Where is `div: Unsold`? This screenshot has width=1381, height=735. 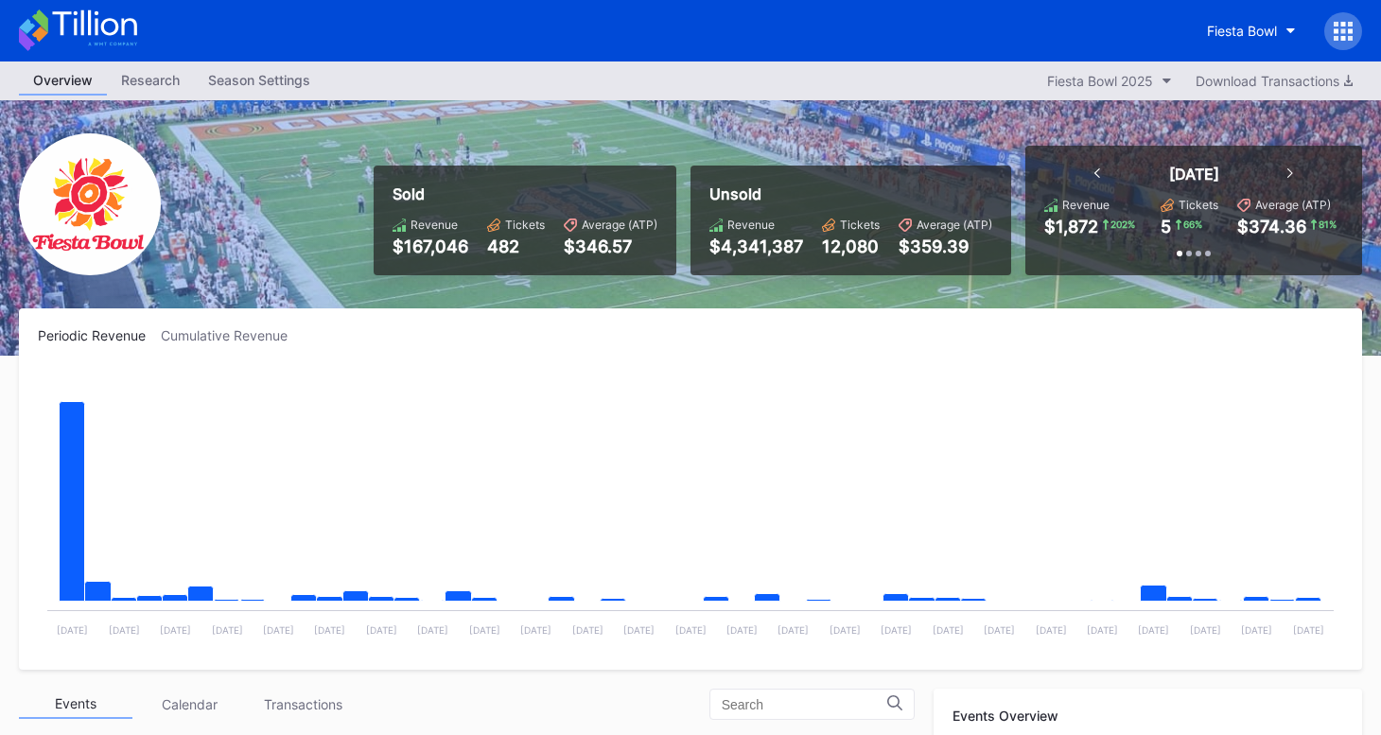 div: Unsold is located at coordinates (850, 194).